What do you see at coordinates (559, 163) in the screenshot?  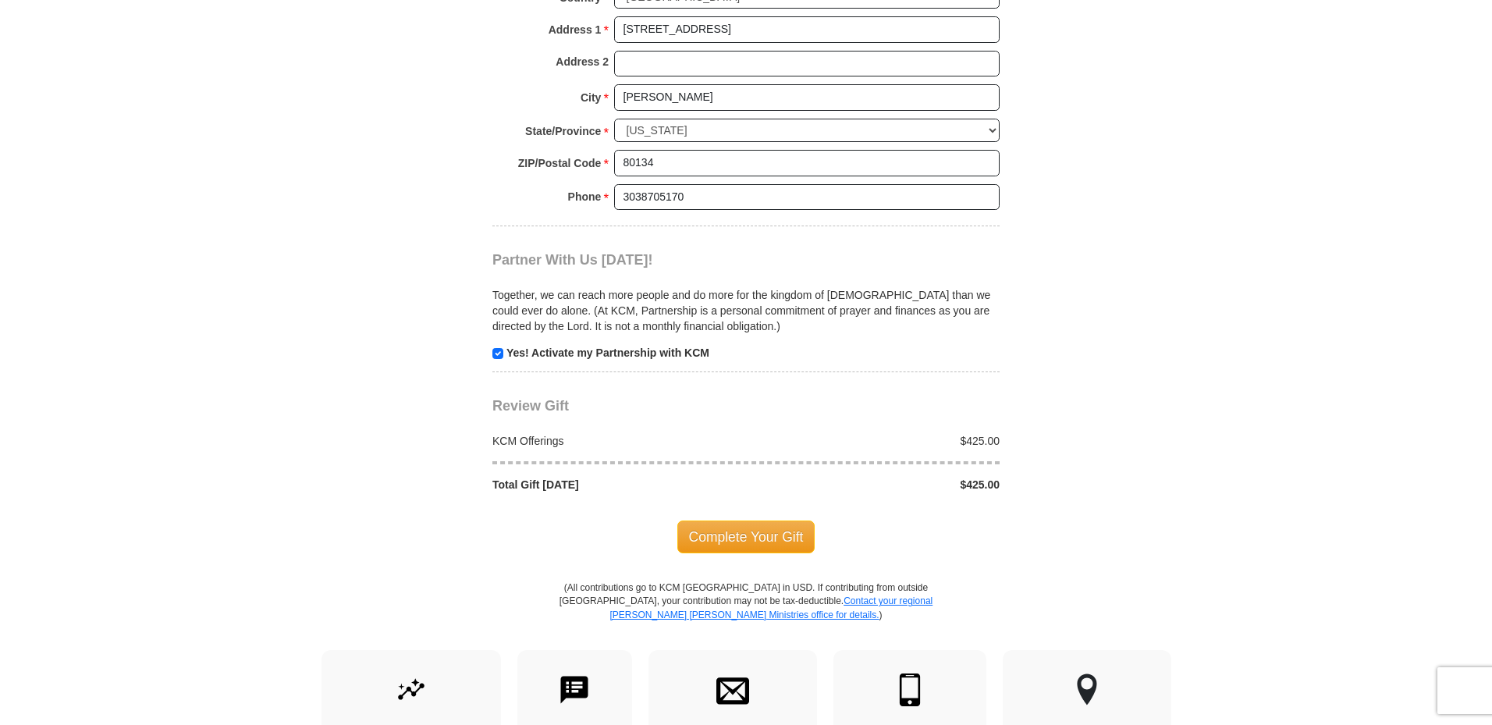 I see `strong: ZIP/Postal Code` at bounding box center [559, 163].